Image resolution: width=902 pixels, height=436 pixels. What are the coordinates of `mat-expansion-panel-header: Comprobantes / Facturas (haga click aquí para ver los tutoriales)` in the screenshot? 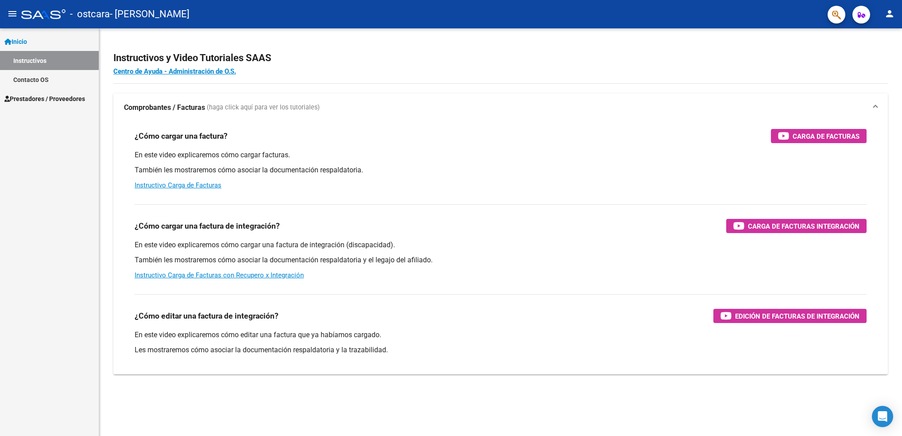 It's located at (501, 108).